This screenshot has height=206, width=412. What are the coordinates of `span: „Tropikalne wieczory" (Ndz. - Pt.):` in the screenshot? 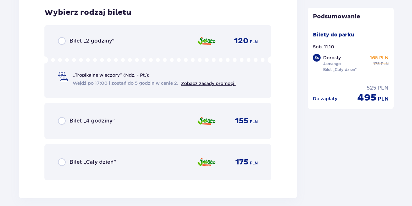 It's located at (111, 75).